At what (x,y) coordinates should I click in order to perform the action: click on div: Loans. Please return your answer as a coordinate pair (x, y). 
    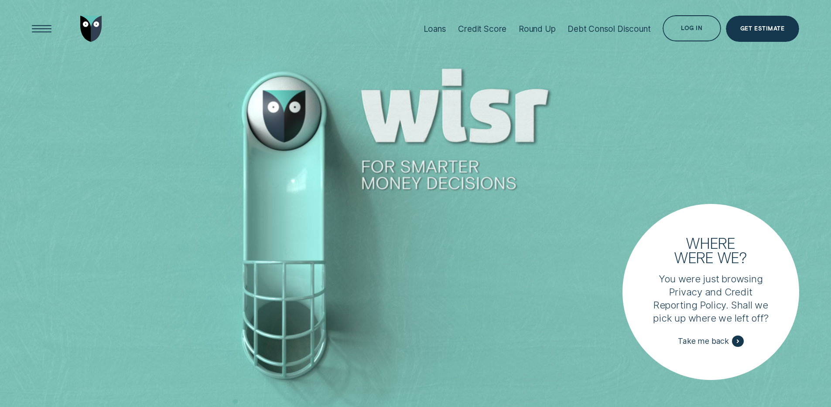
    Looking at the image, I should click on (435, 29).